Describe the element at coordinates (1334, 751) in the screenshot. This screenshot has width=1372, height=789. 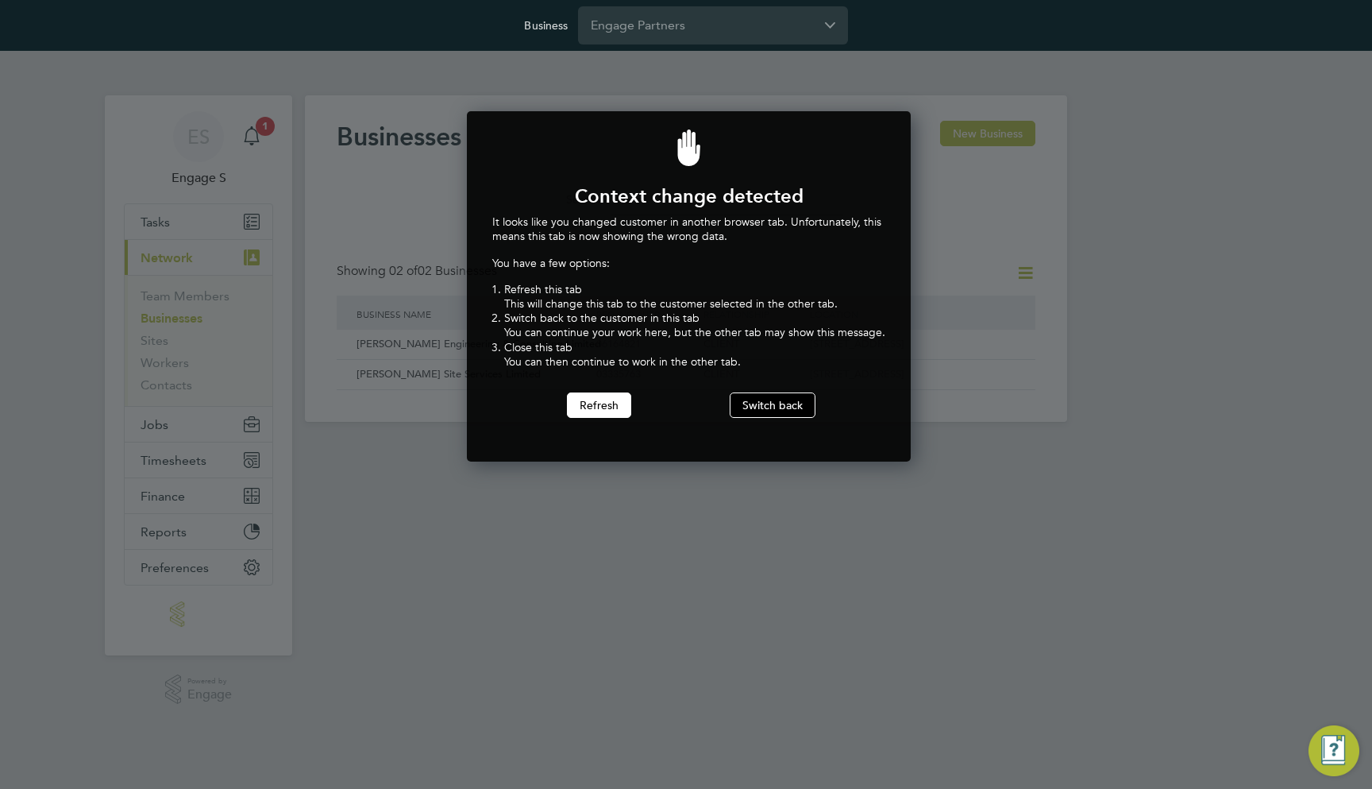
I see `button: Engage Resource Center` at that location.